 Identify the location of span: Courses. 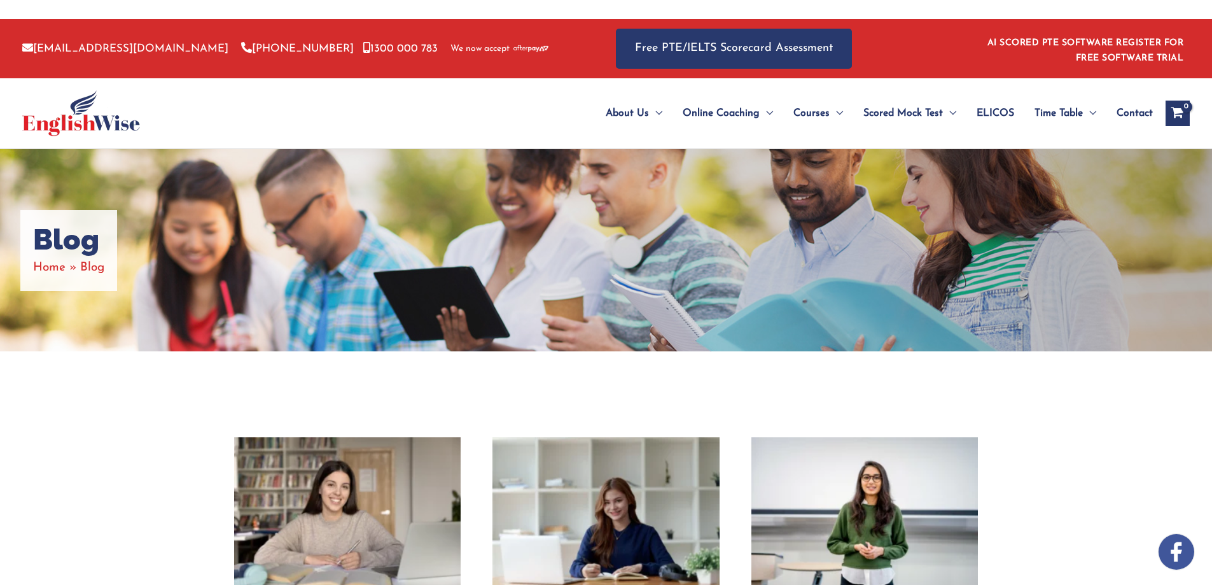
(811, 113).